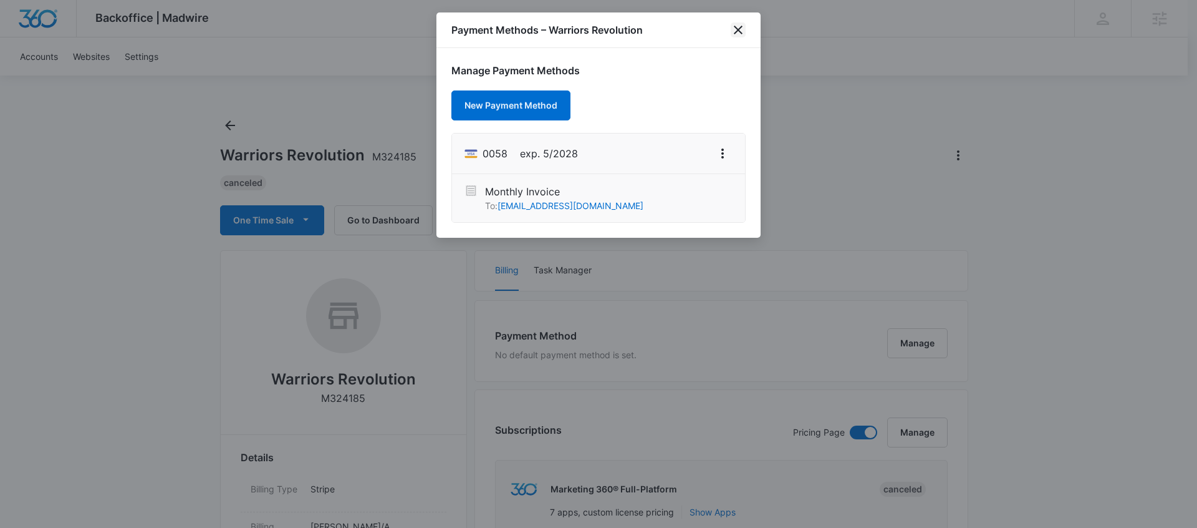 The height and width of the screenshot is (528, 1197). Describe the element at coordinates (511, 105) in the screenshot. I see `button: New Payment Method` at that location.